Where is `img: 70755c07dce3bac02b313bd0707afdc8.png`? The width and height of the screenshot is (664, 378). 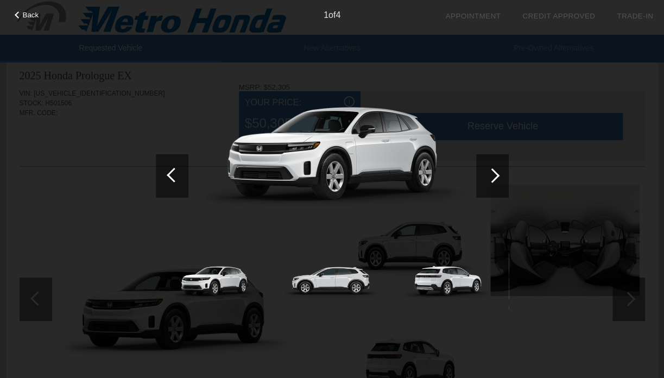 img: 70755c07dce3bac02b313bd0707afdc8.png is located at coordinates (447, 277).